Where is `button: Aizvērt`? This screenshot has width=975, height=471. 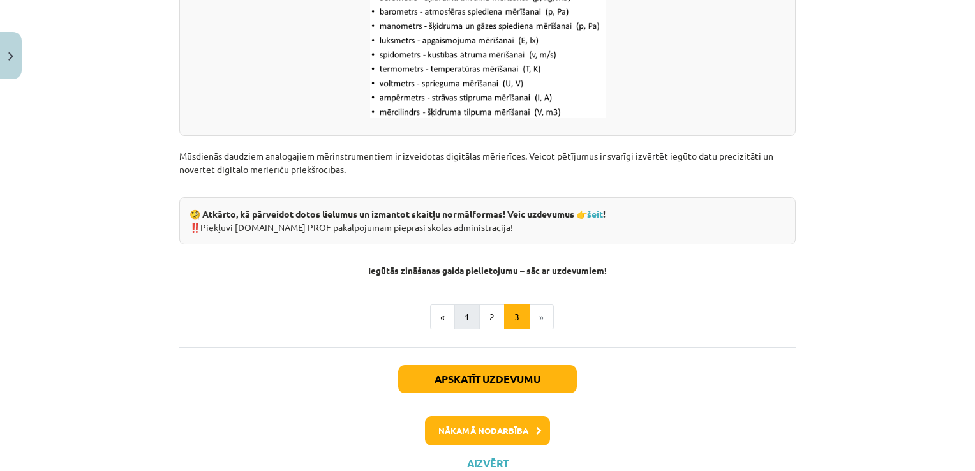
button: Aizvērt is located at coordinates (487, 463).